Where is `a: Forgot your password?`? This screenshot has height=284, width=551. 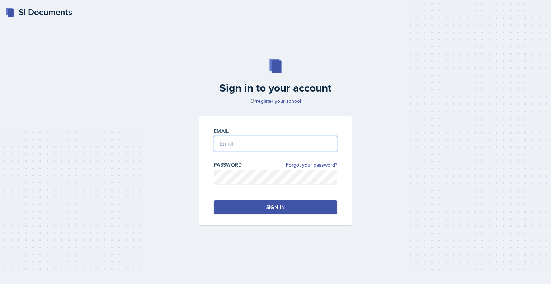
a: Forgot your password? is located at coordinates (311, 165).